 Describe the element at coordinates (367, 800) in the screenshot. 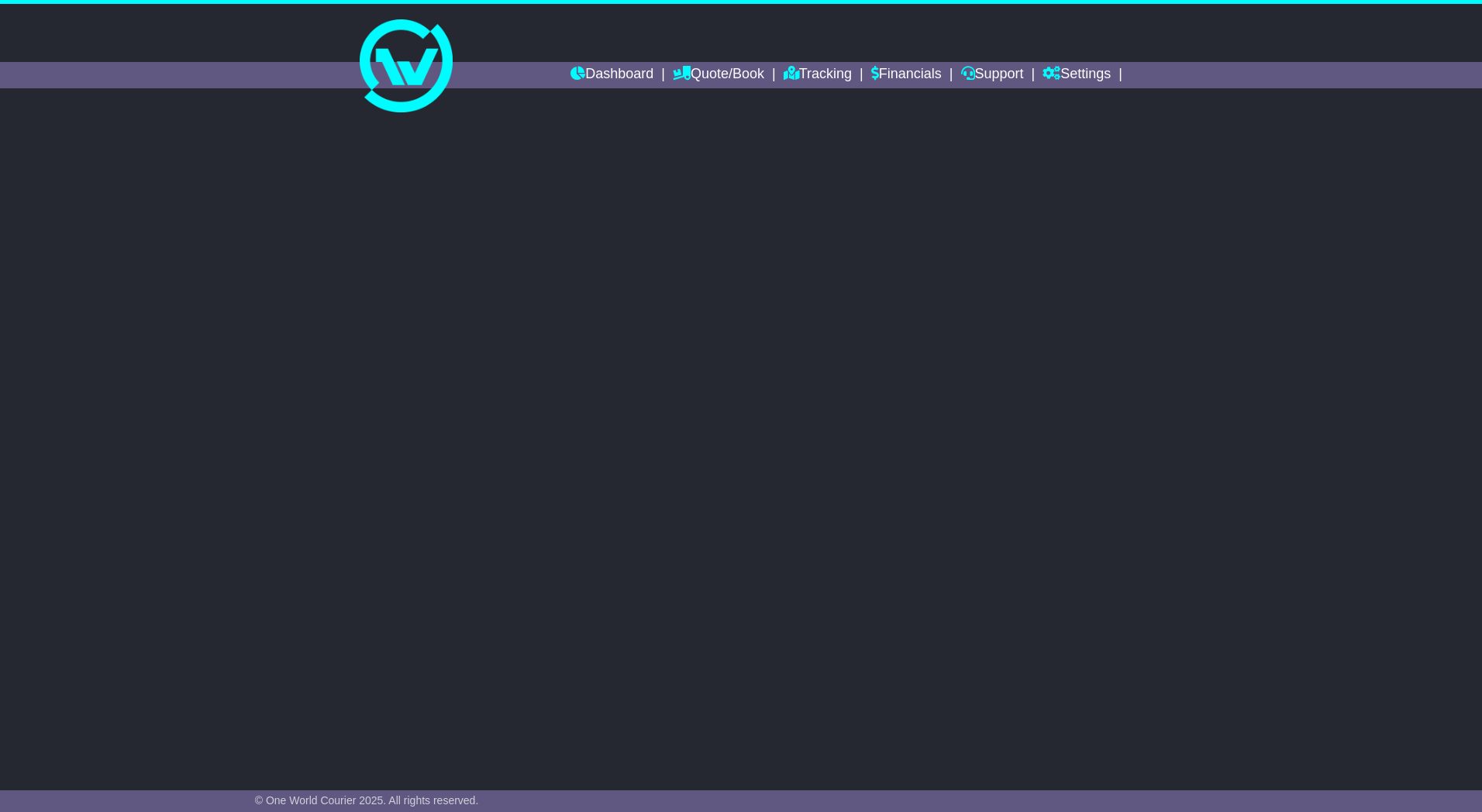

I see `span: © One World Courier 2025. All rights reserved.` at that location.